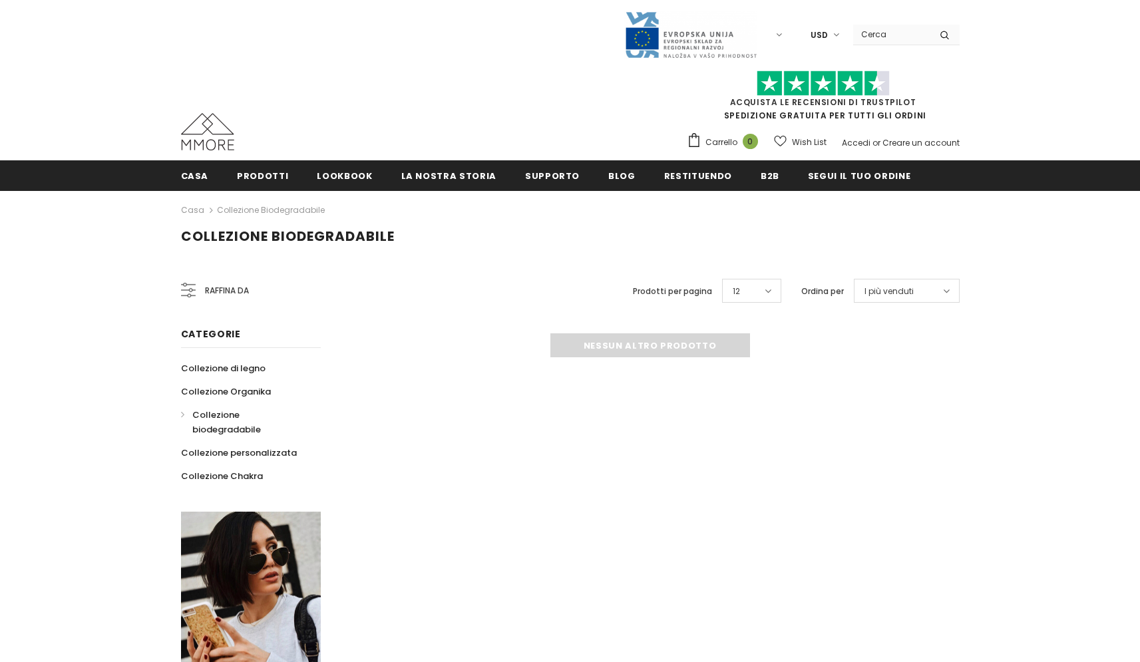 The height and width of the screenshot is (662, 1140). What do you see at coordinates (823, 83) in the screenshot?
I see `img: Fidati di Pilot Stars` at bounding box center [823, 83].